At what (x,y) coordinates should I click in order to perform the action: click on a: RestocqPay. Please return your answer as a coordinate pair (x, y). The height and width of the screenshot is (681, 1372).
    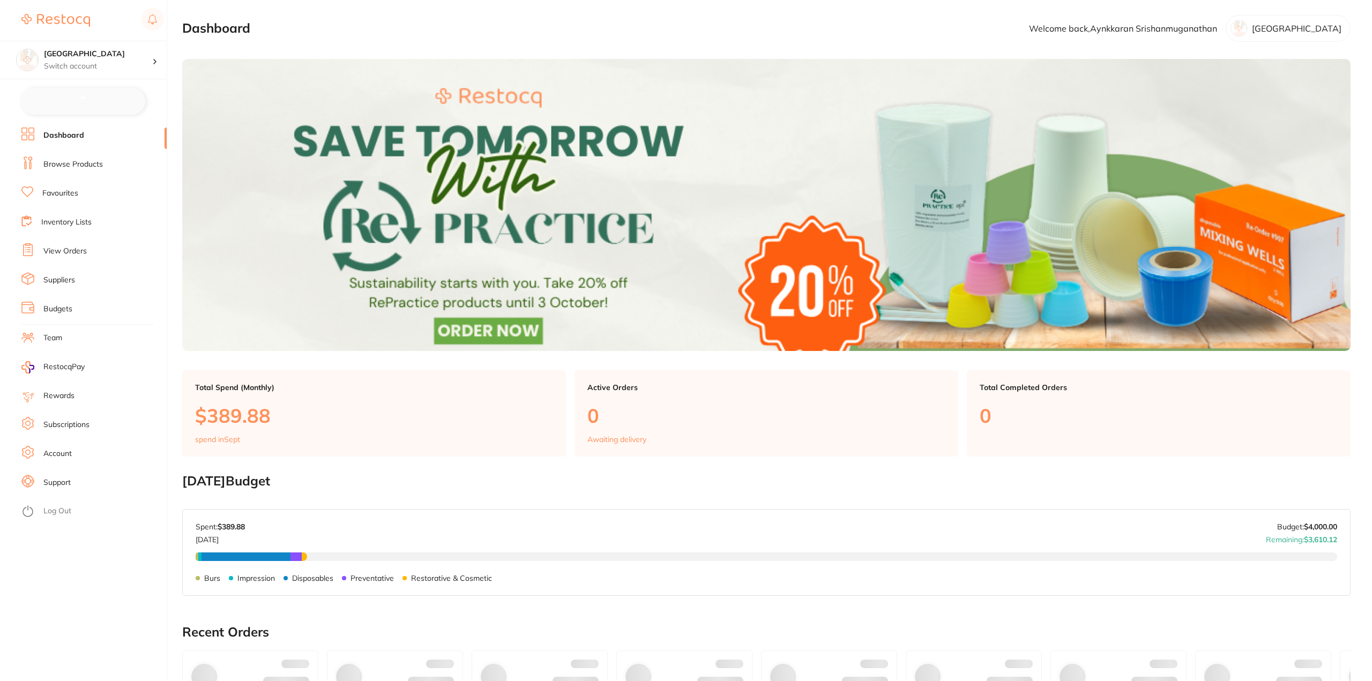
    Looking at the image, I should click on (53, 367).